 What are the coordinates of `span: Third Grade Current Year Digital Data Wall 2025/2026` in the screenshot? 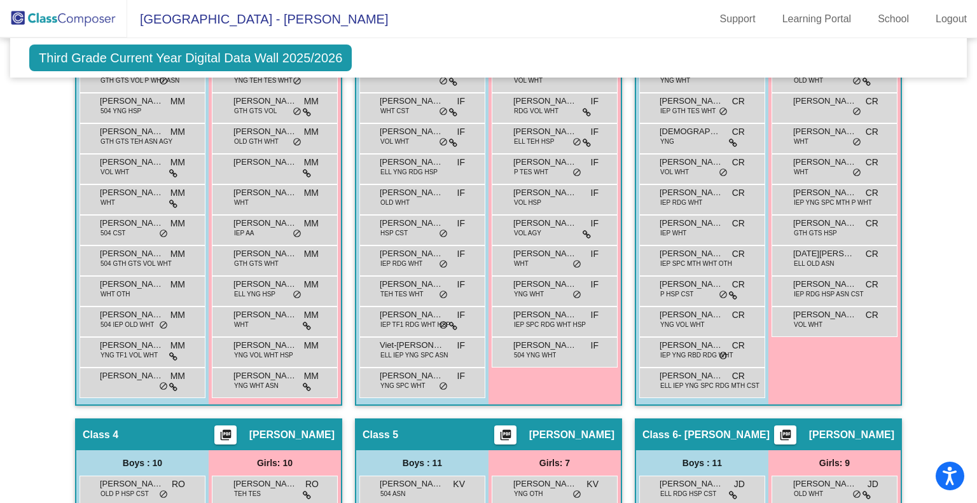 It's located at (190, 58).